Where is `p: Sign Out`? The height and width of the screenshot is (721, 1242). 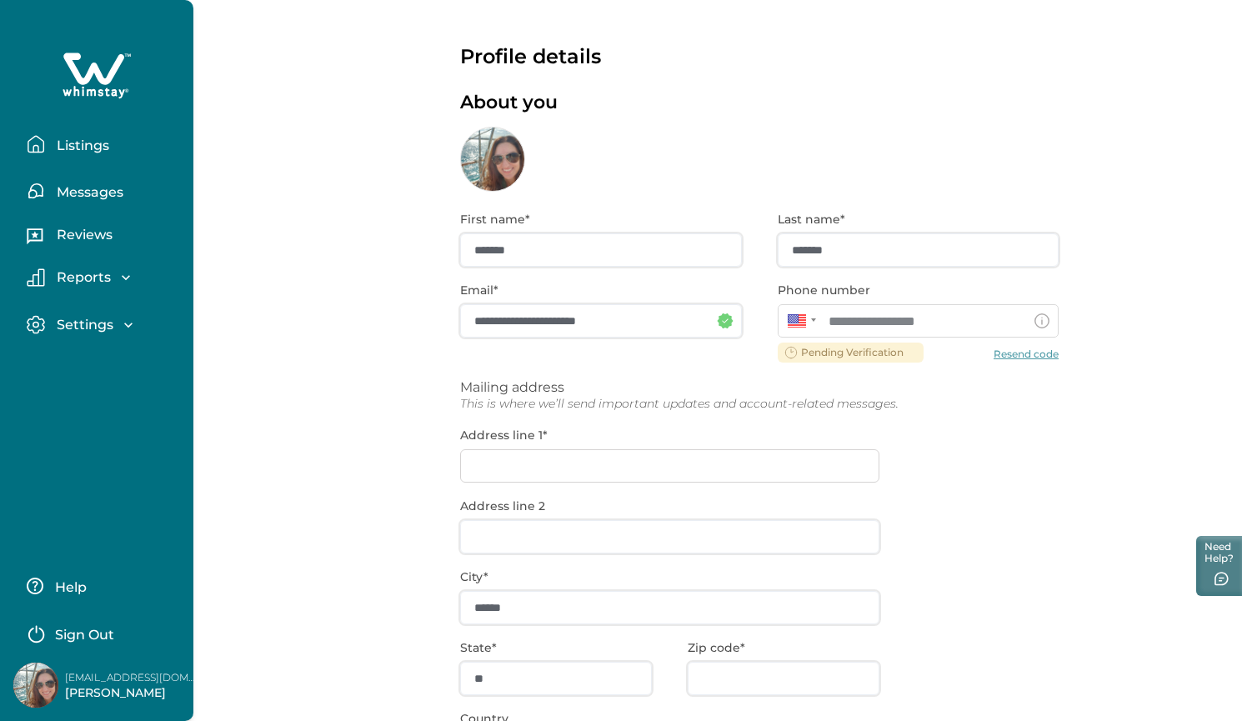
p: Sign Out is located at coordinates (84, 635).